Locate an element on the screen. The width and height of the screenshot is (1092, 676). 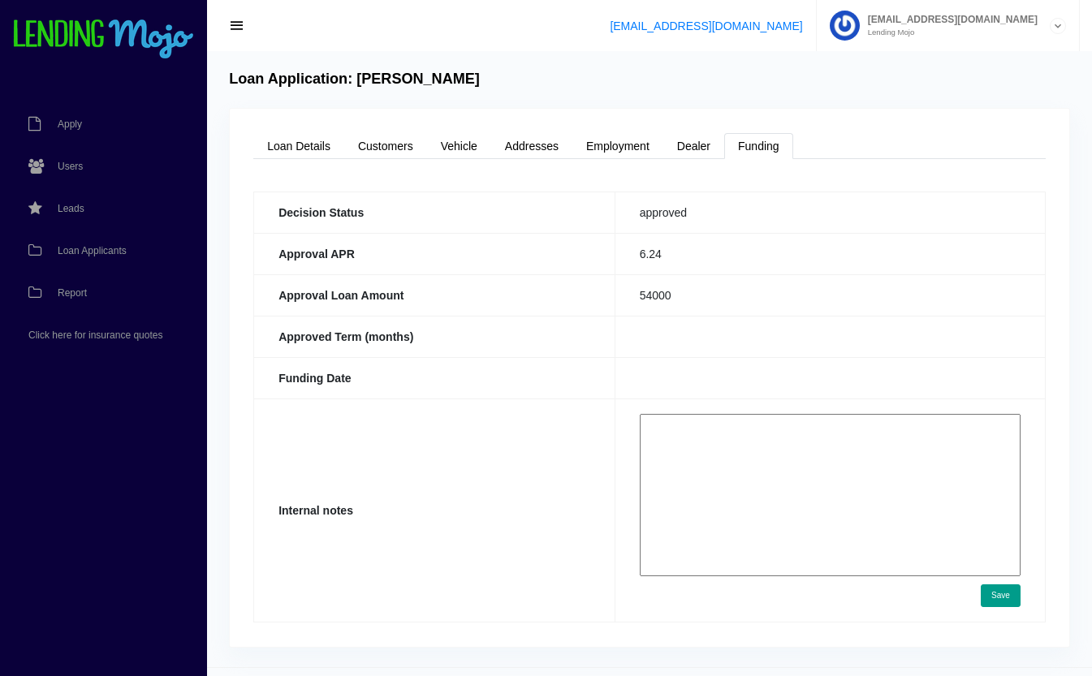
th: Approved Term (months) is located at coordinates (434, 336).